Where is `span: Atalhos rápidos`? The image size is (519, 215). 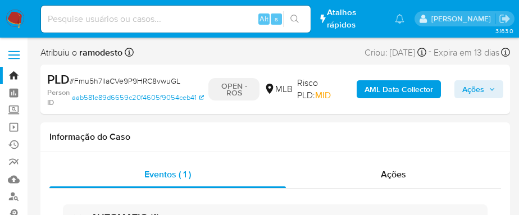 span: Atalhos rápidos is located at coordinates (355, 19).